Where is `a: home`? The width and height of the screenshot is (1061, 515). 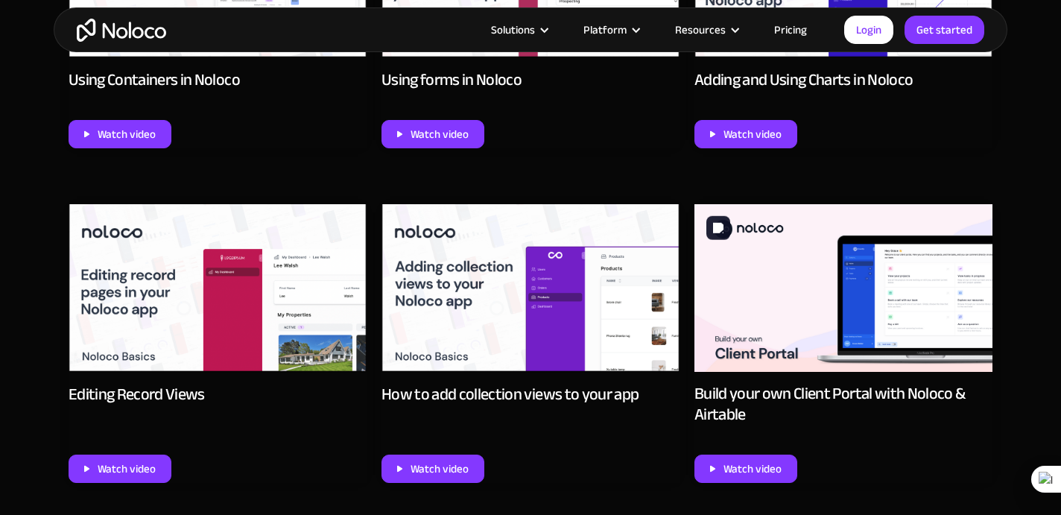 a: home is located at coordinates (121, 30).